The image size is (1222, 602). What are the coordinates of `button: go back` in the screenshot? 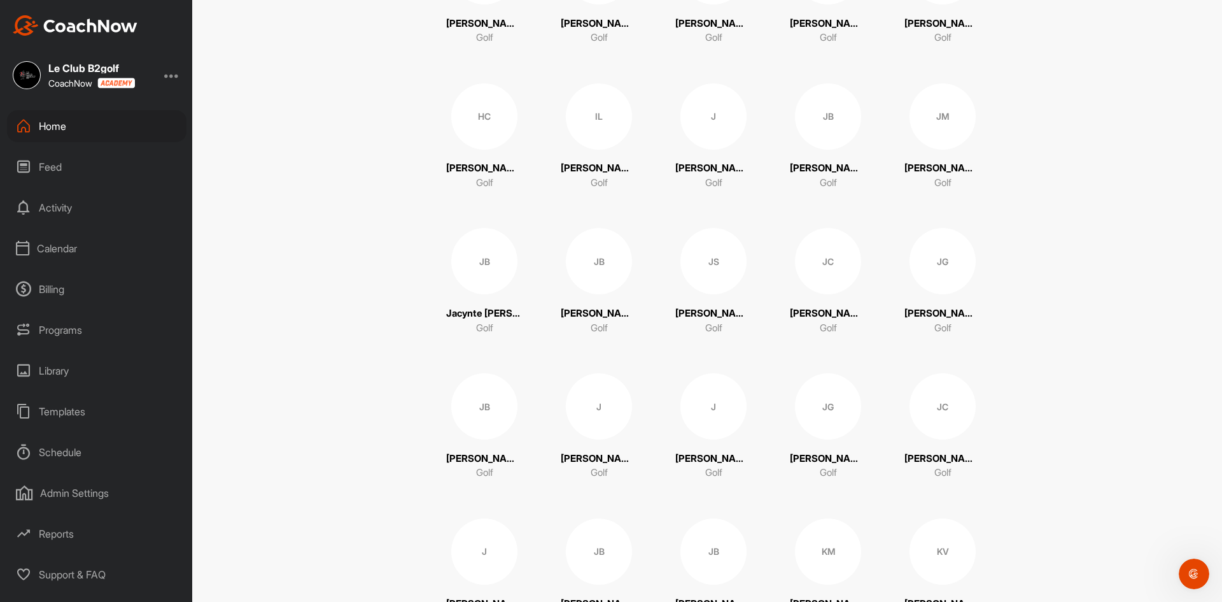 It's located at (20, 17).